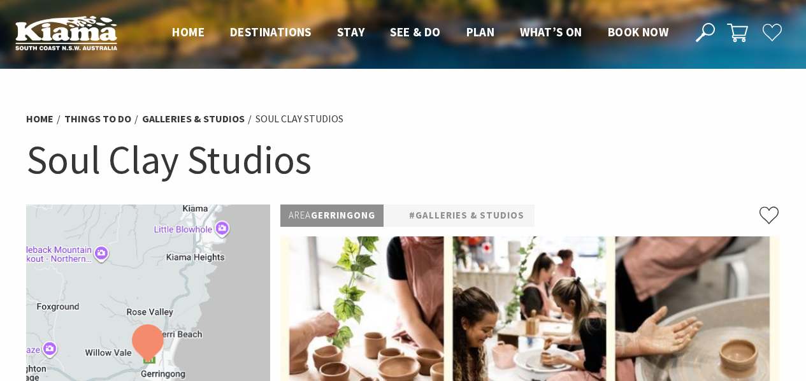 This screenshot has height=381, width=806. What do you see at coordinates (188, 32) in the screenshot?
I see `span: Home` at bounding box center [188, 32].